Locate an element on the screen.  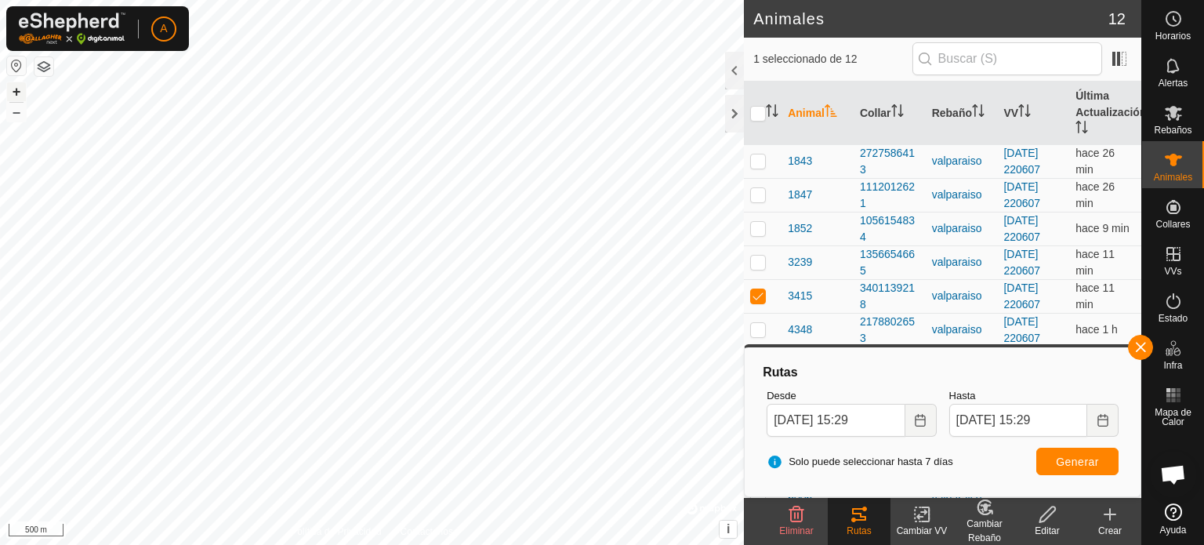
span: VVs is located at coordinates (1172, 271).